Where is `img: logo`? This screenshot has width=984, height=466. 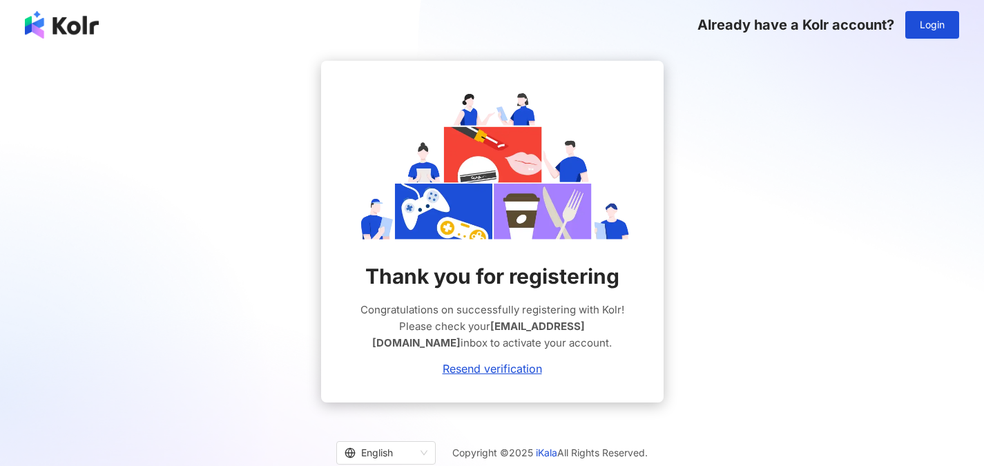
img: logo is located at coordinates (61, 25).